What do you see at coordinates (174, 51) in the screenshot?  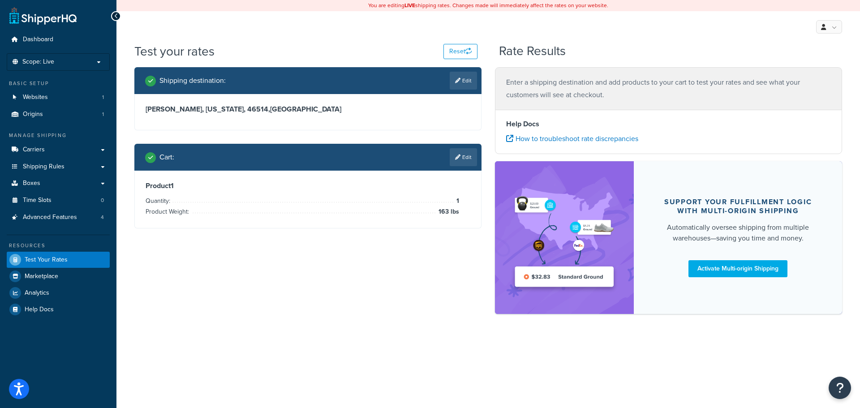 I see `h1: Test your rates` at bounding box center [174, 51].